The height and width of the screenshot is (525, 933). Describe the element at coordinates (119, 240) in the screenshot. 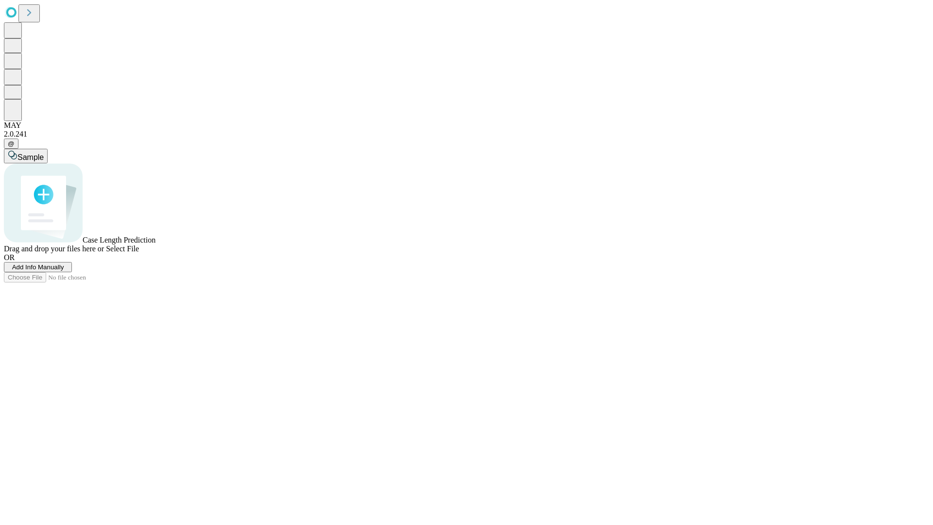

I see `span: Case Length Prediction` at that location.